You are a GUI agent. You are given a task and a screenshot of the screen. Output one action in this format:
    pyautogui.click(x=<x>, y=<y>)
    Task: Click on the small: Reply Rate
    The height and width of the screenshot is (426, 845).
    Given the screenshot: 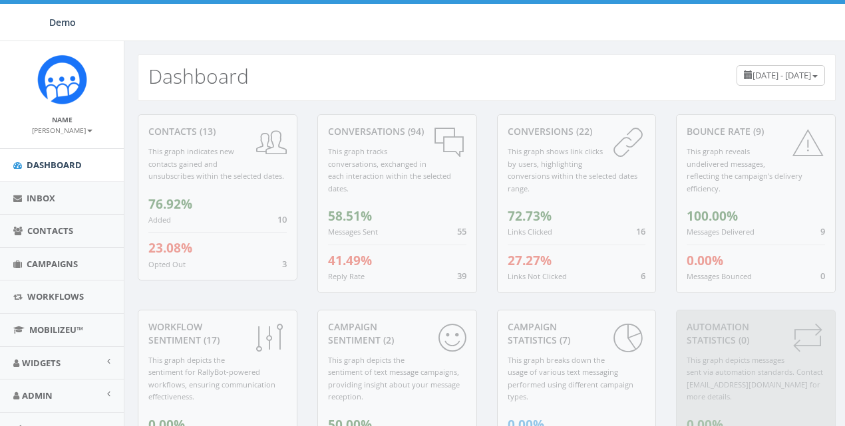 What is the action you would take?
    pyautogui.click(x=346, y=276)
    